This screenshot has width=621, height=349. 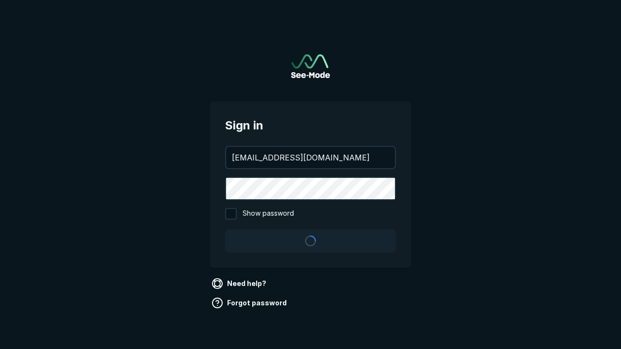 What do you see at coordinates (310, 66) in the screenshot?
I see `img: See-Mode Logo` at bounding box center [310, 66].